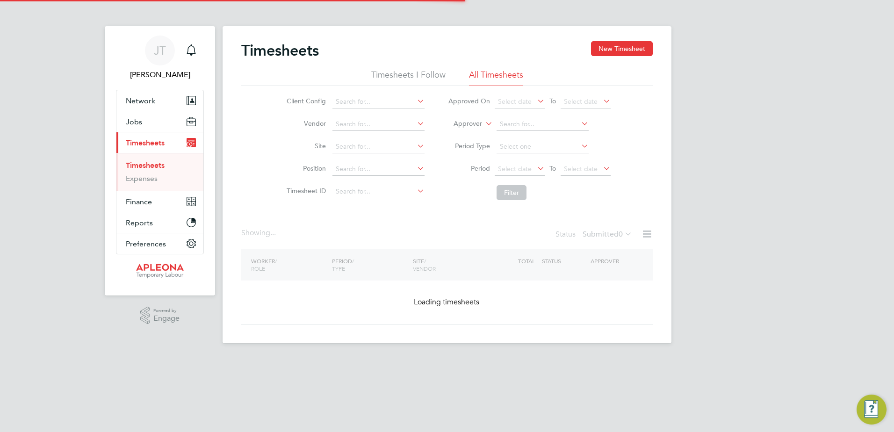 The image size is (894, 432). Describe the element at coordinates (469, 101) in the screenshot. I see `label: Approved On` at that location.